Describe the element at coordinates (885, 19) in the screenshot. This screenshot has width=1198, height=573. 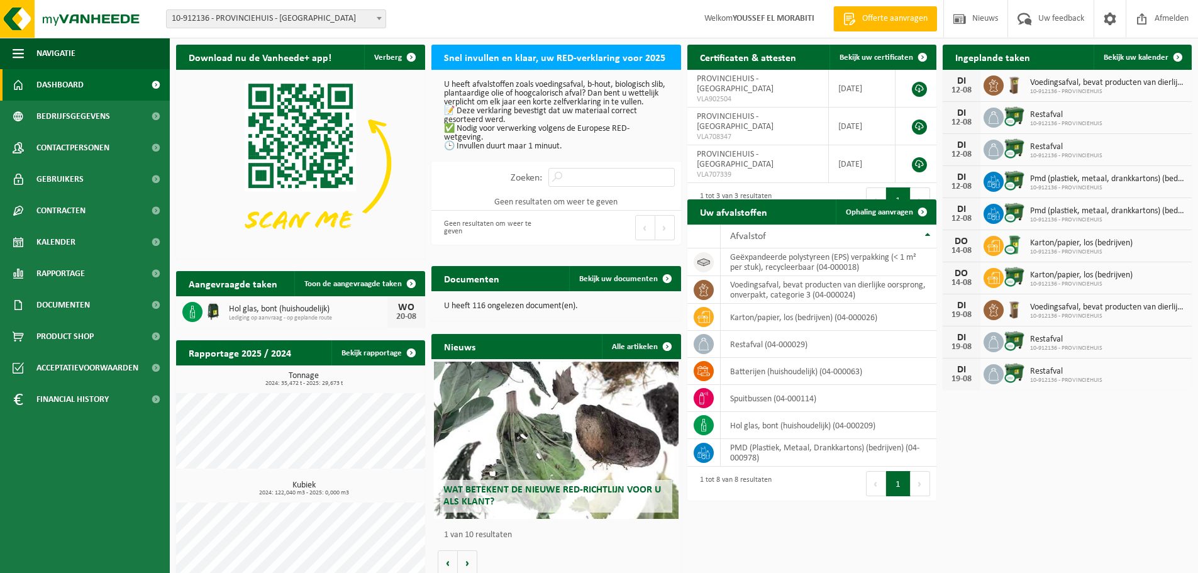
I see `a: Offerte aanvragen` at that location.